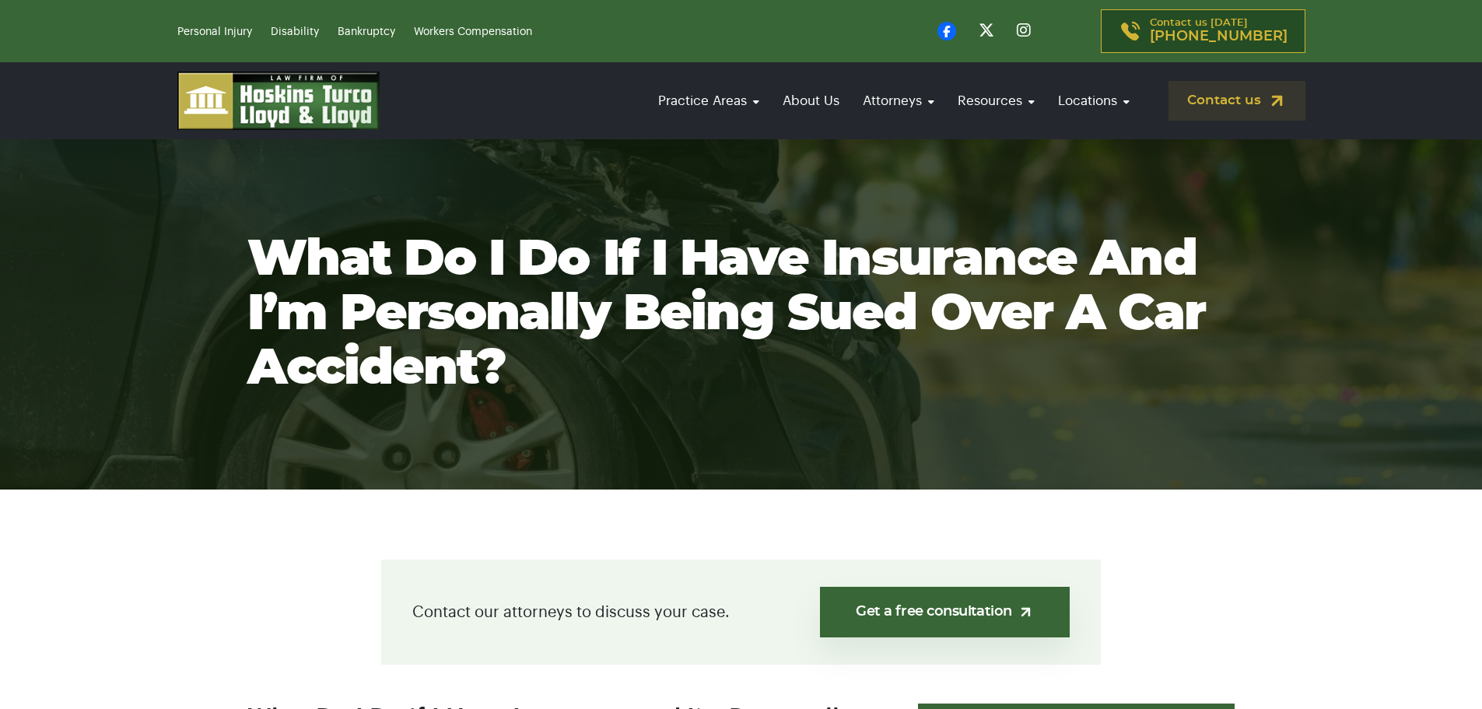 This screenshot has width=1482, height=709. I want to click on img: arrow-up-right-light.svg, so click(1026, 612).